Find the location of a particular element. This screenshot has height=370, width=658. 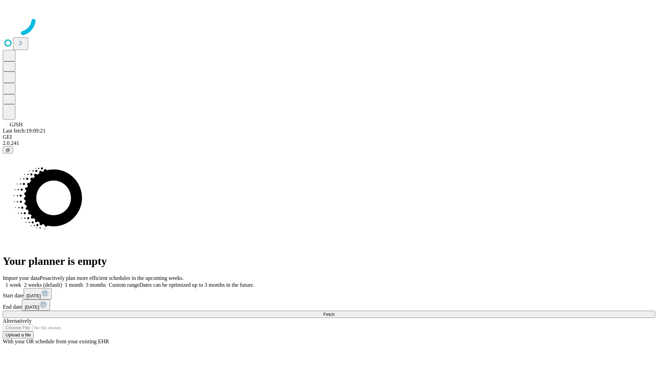

span: Fetch is located at coordinates (329, 314).